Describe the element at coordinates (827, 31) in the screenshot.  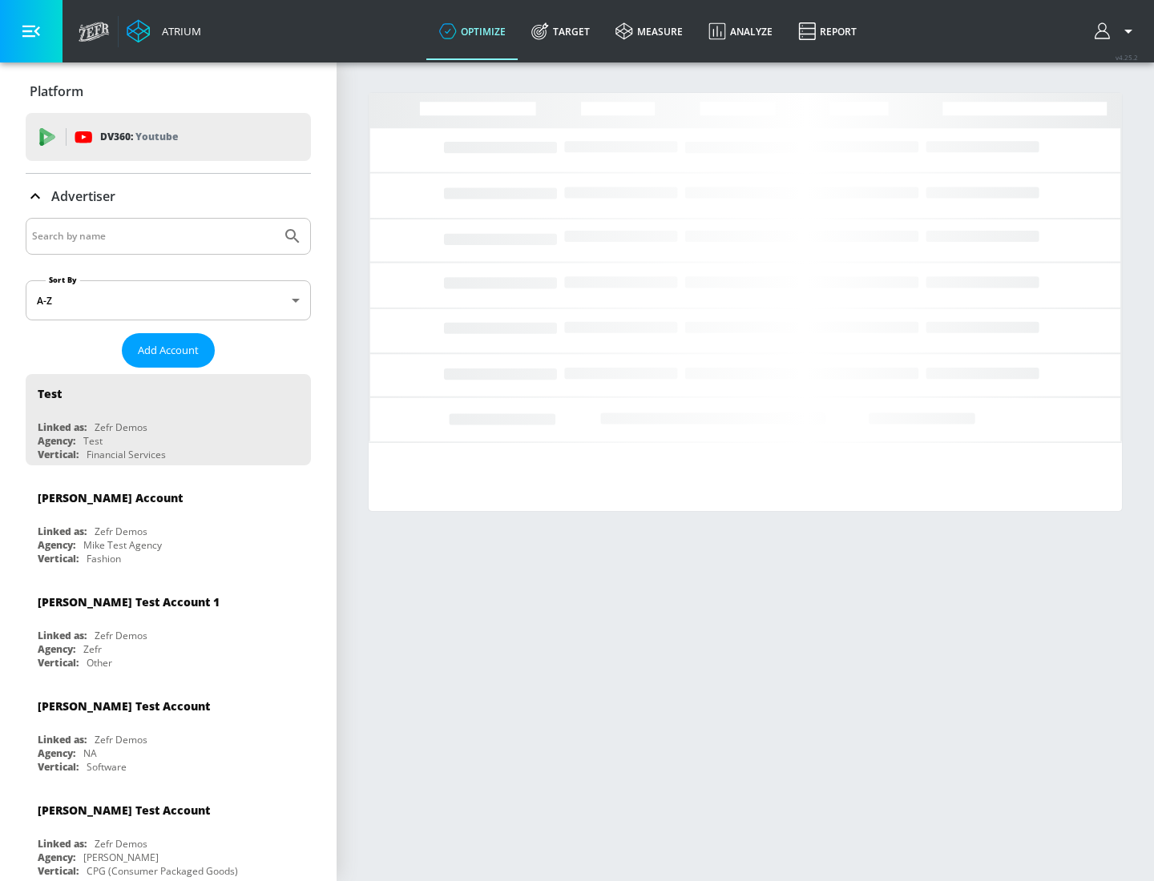
I see `a: Report` at that location.